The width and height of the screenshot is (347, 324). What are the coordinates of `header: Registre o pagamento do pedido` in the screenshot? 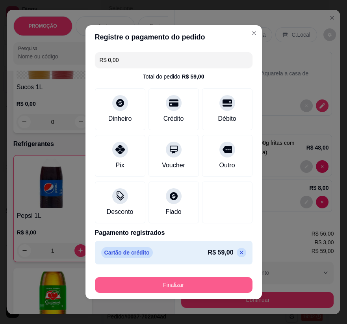 It's located at (174, 37).